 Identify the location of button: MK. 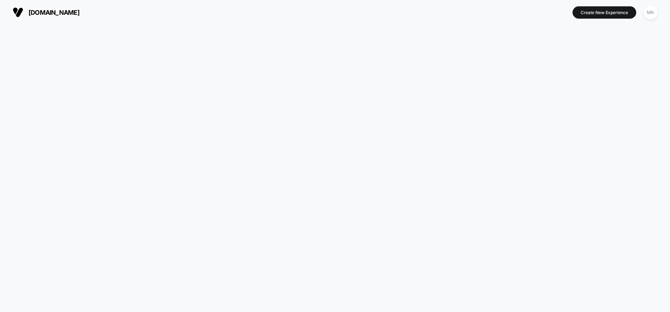
(650, 12).